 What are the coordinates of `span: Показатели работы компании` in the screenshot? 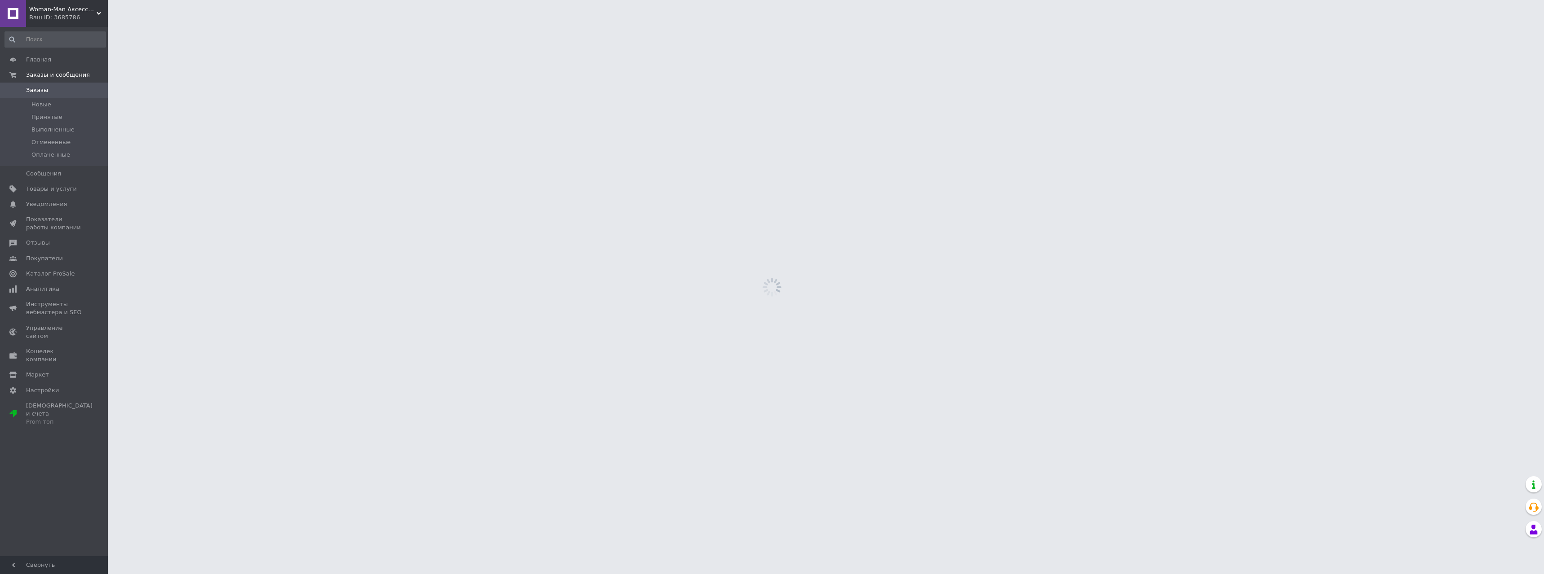 It's located at (54, 224).